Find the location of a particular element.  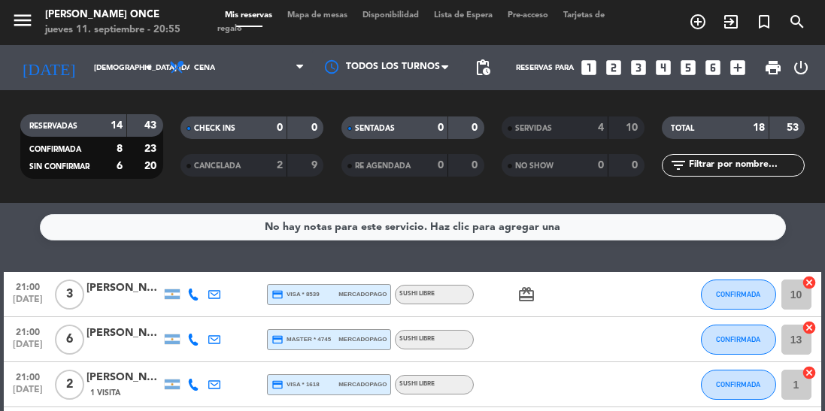

strong: 43 is located at coordinates (152, 126).